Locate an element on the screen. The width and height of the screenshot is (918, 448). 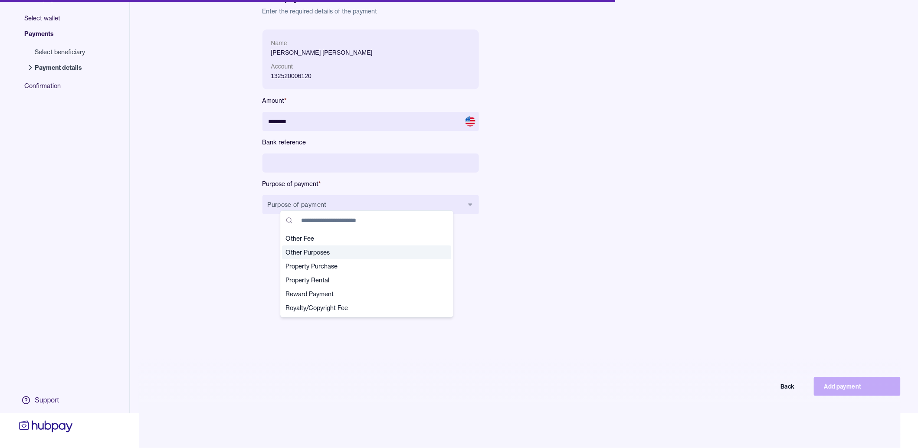
p: Account is located at coordinates (371, 66).